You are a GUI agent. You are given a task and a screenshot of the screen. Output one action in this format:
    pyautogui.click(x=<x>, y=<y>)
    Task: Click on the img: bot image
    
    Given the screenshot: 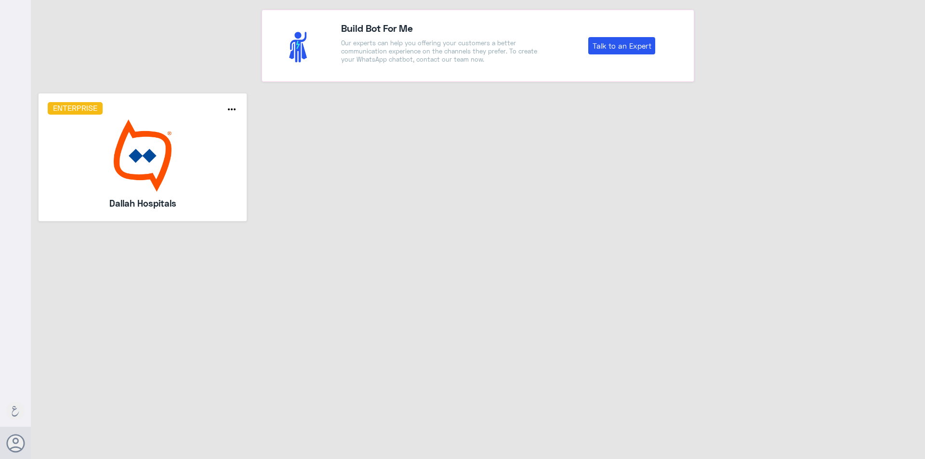 What is the action you would take?
    pyautogui.click(x=143, y=156)
    